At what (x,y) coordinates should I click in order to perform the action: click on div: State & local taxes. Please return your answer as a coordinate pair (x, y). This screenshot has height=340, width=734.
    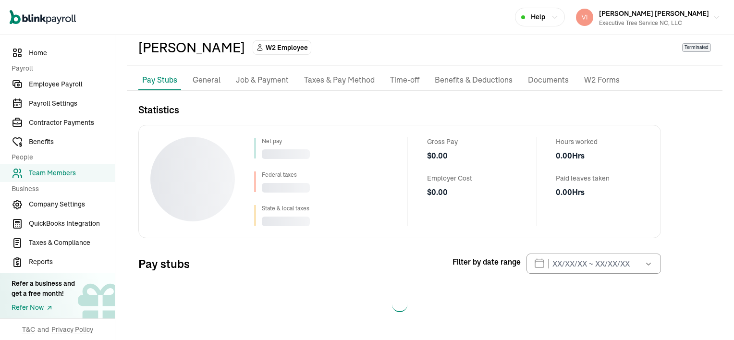
    Looking at the image, I should click on (286, 209).